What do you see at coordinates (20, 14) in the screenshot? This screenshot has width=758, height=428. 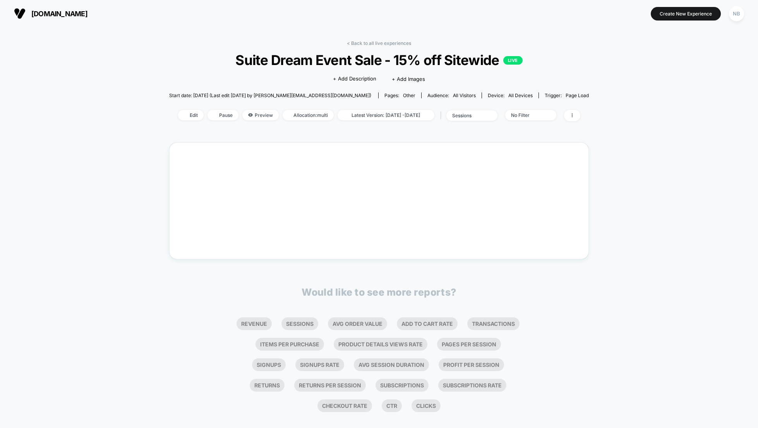 I see `img: Visually logo` at bounding box center [20, 14].